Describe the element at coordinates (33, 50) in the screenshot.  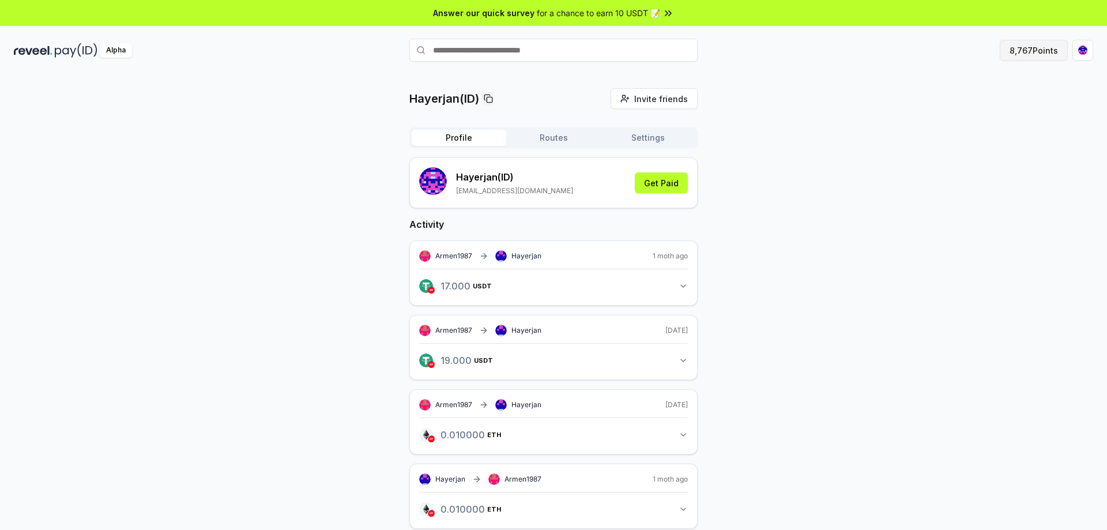
I see `img: reveel_dark` at that location.